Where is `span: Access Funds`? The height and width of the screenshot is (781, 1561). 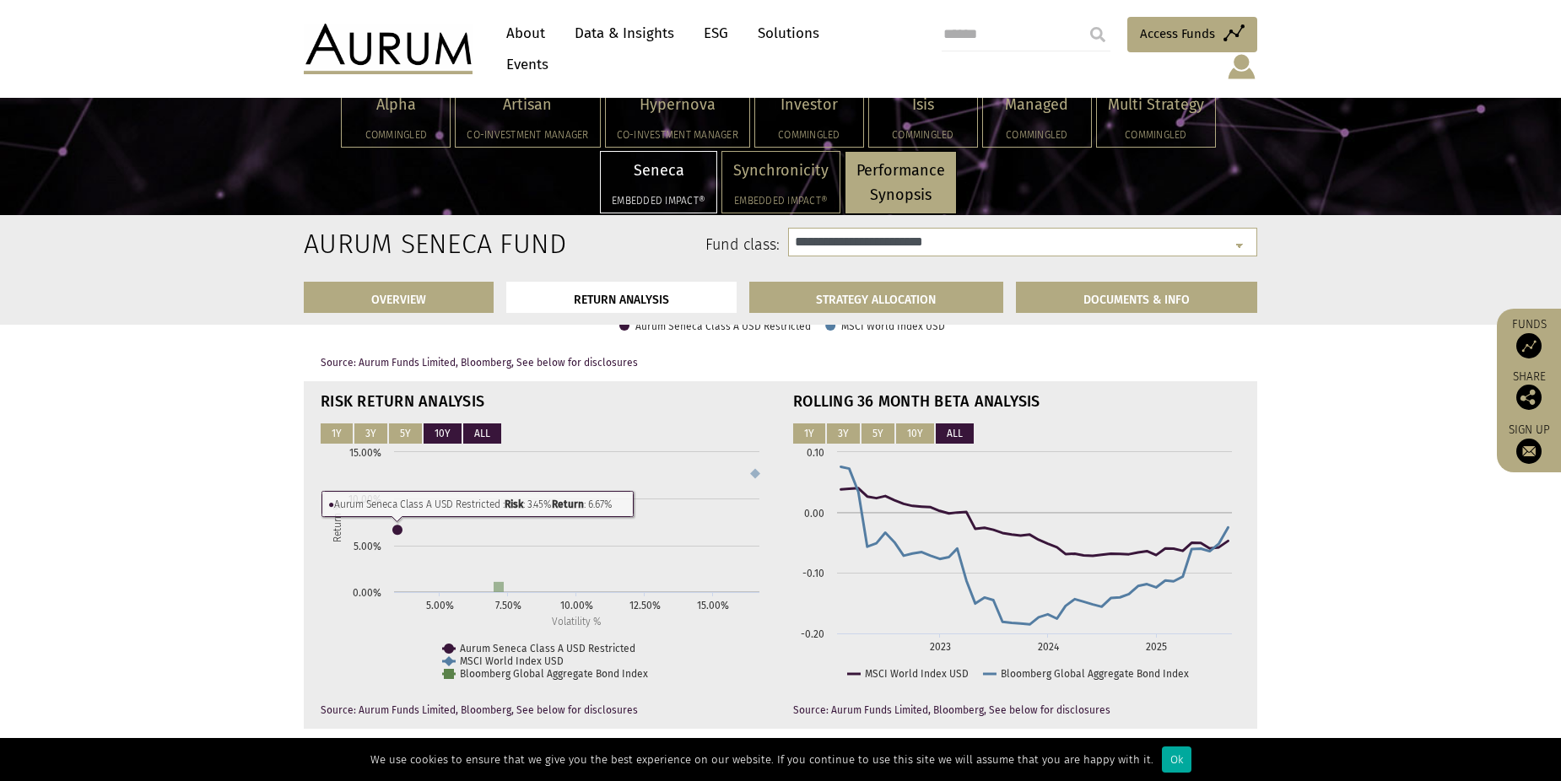 span: Access Funds is located at coordinates (1177, 34).